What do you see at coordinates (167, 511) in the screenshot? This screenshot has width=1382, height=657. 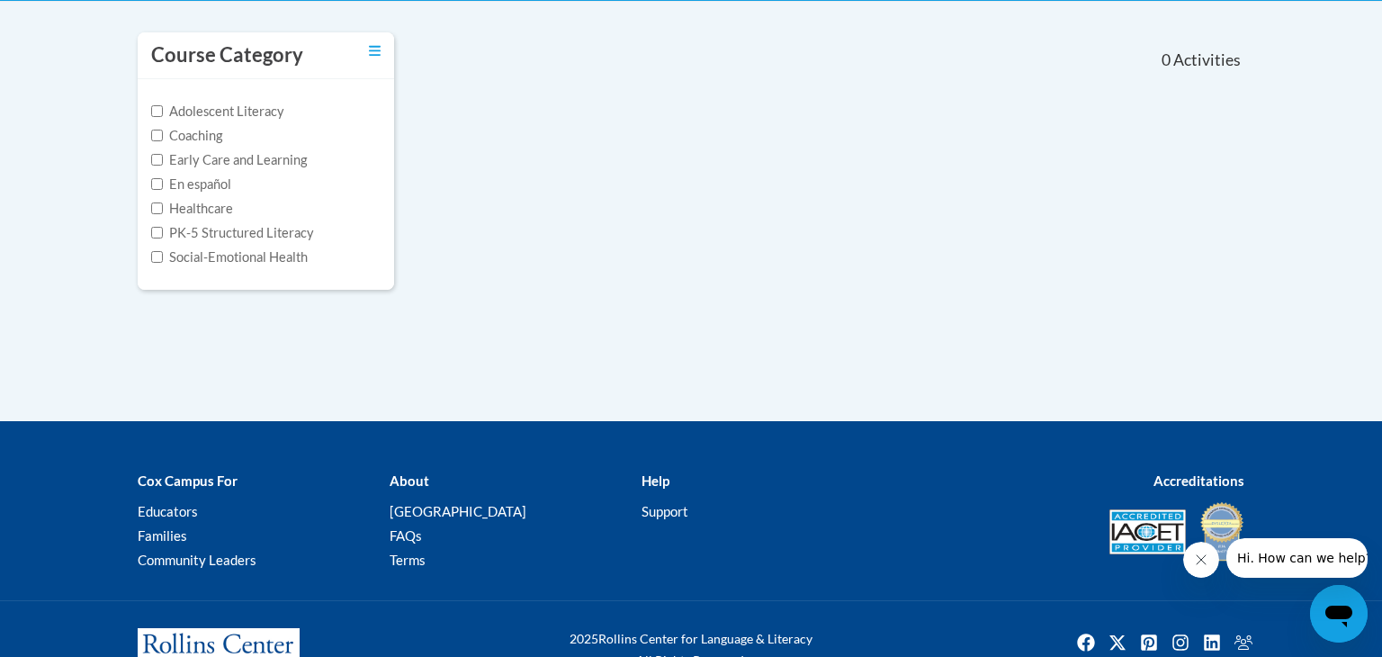 I see `a: Educators` at bounding box center [167, 511].